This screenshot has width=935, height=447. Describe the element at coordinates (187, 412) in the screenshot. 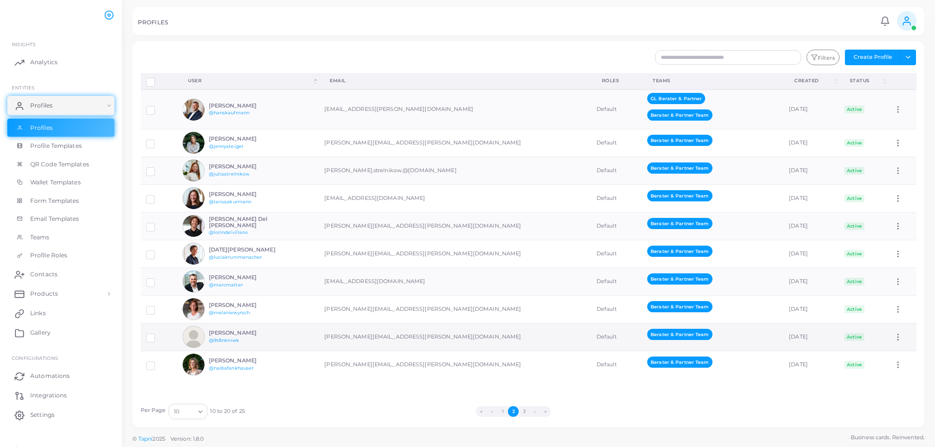

I see `input: Search for option` at that location.